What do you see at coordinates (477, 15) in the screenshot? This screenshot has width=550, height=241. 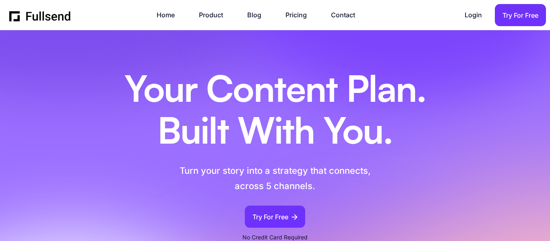 I see `a: Login` at bounding box center [477, 15].